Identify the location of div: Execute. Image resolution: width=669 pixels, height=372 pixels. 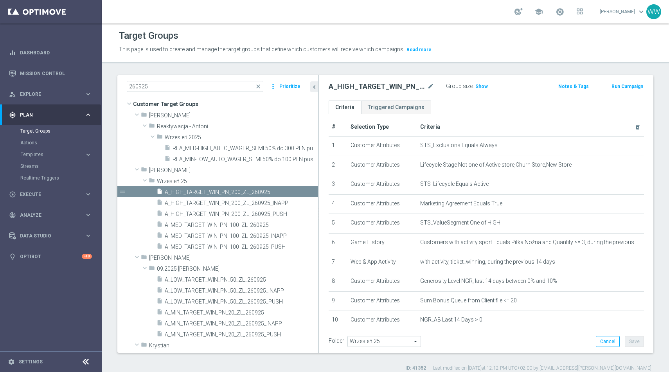
(47, 194).